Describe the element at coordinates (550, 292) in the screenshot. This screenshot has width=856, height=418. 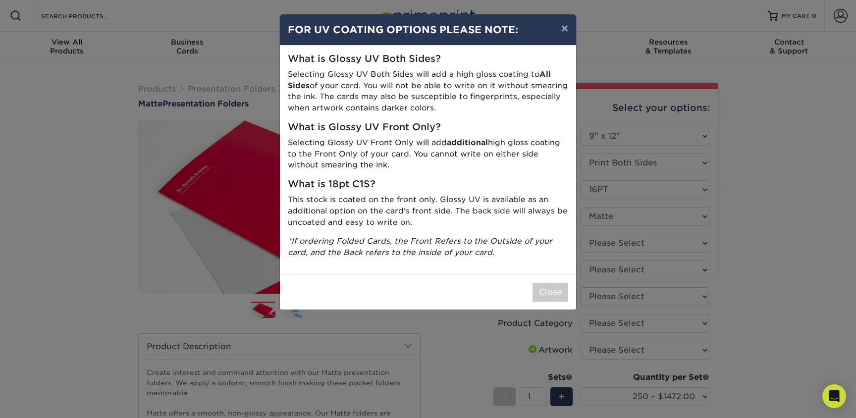
I see `button: Close` at that location.